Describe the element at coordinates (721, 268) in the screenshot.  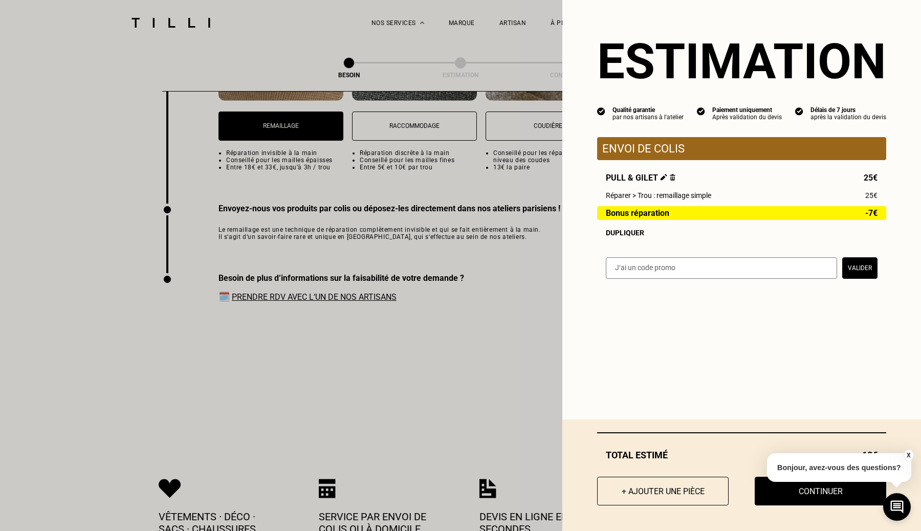
I see `input: J‘ai un code promo` at that location.